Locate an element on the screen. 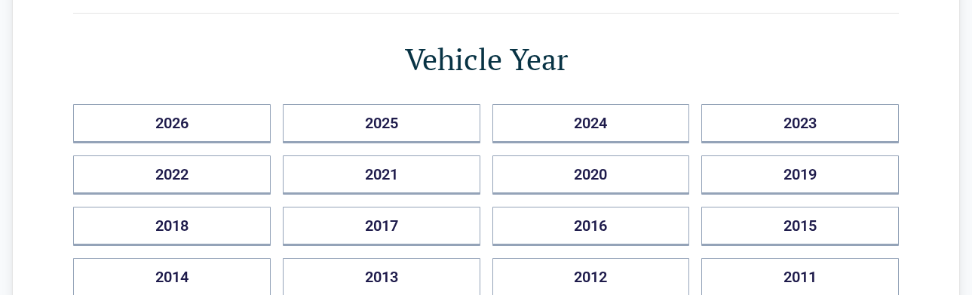 The height and width of the screenshot is (295, 972). button: 2025 is located at coordinates (381, 124).